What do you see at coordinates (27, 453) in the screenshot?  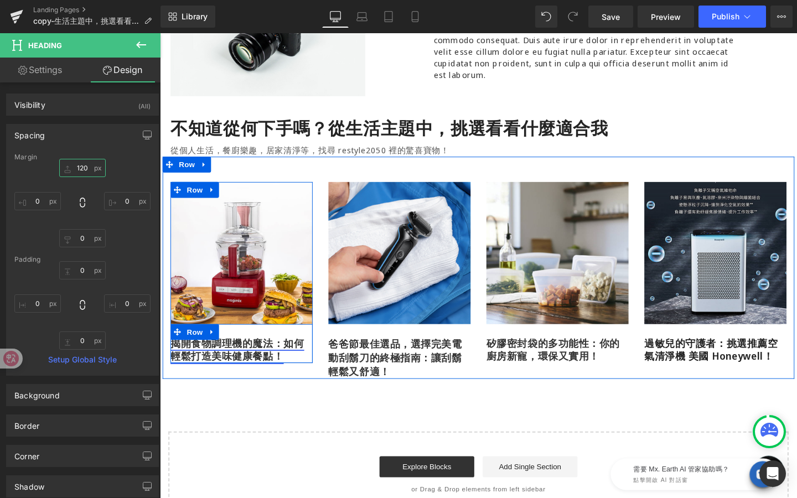 I see `div: Corner` at bounding box center [27, 453].